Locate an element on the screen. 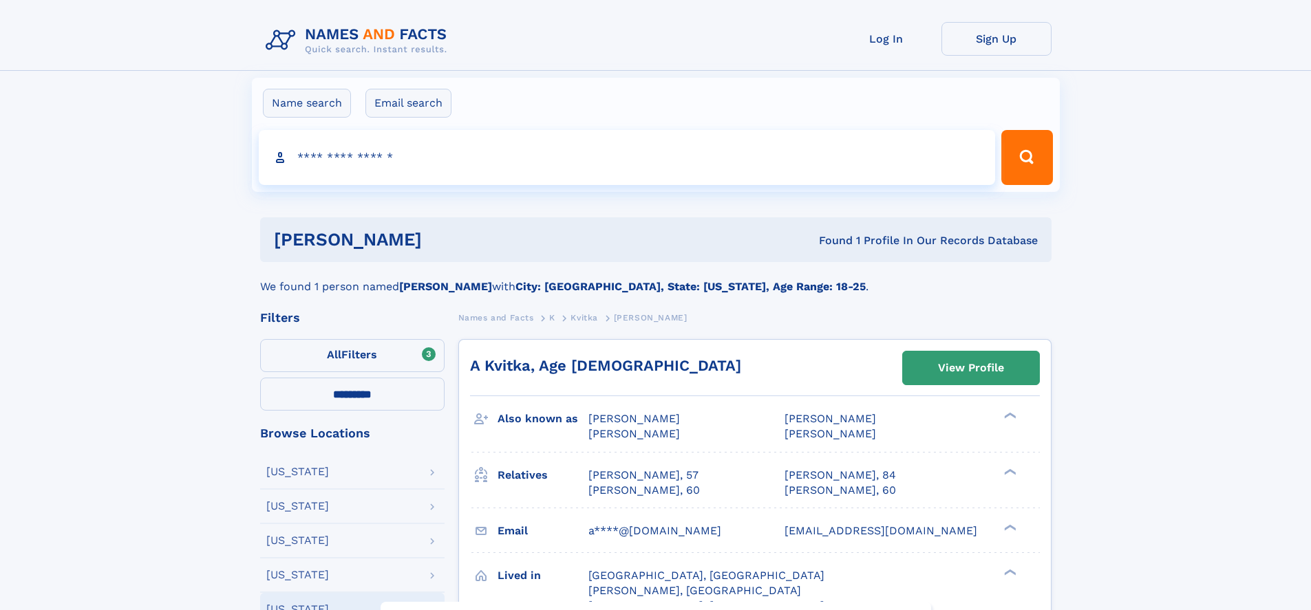 The width and height of the screenshot is (1311, 610). a: Log In is located at coordinates (886, 39).